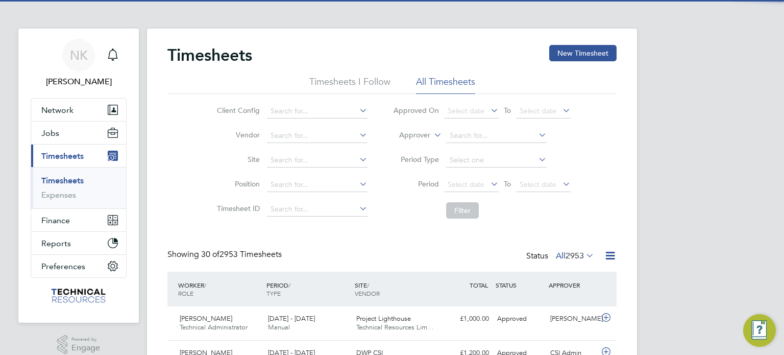 The image size is (784, 355). I want to click on a: Go to home page, so click(79, 296).